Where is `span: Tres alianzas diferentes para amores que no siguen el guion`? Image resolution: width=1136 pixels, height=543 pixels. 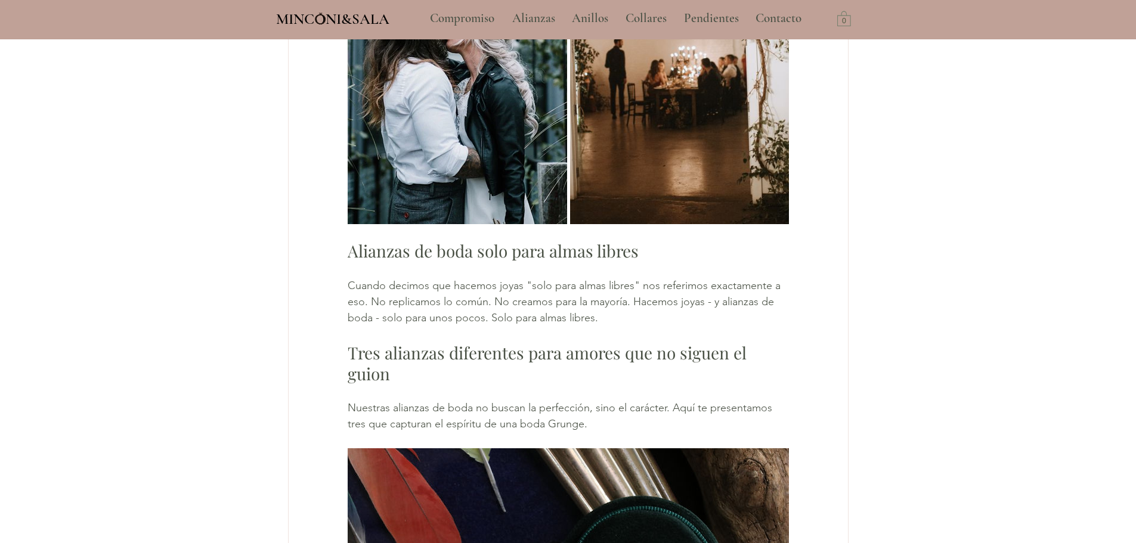
span: Tres alianzas diferentes para amores que no siguen el guion is located at coordinates (549, 363).